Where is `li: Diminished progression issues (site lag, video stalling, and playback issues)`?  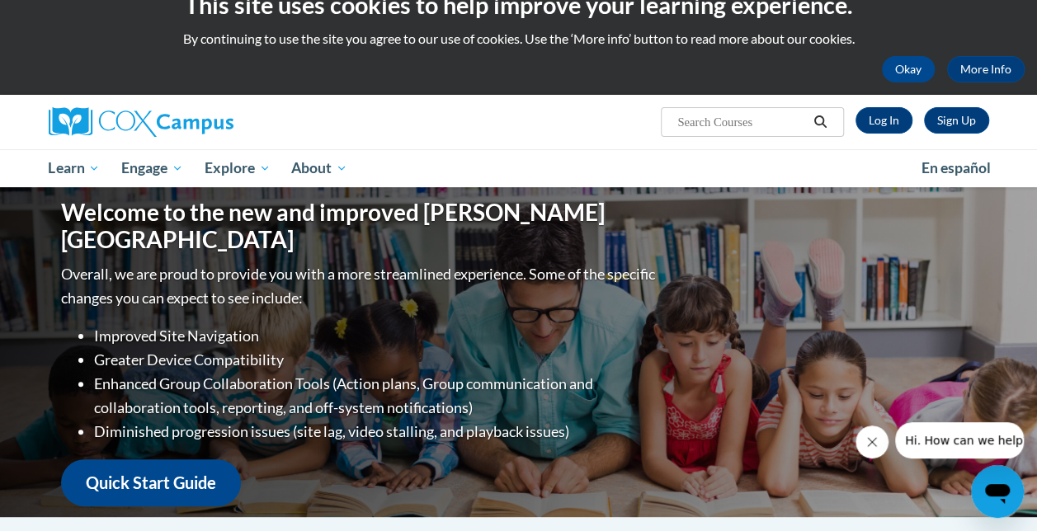 li: Diminished progression issues (site lag, video stalling, and playback issues) is located at coordinates (376, 432).